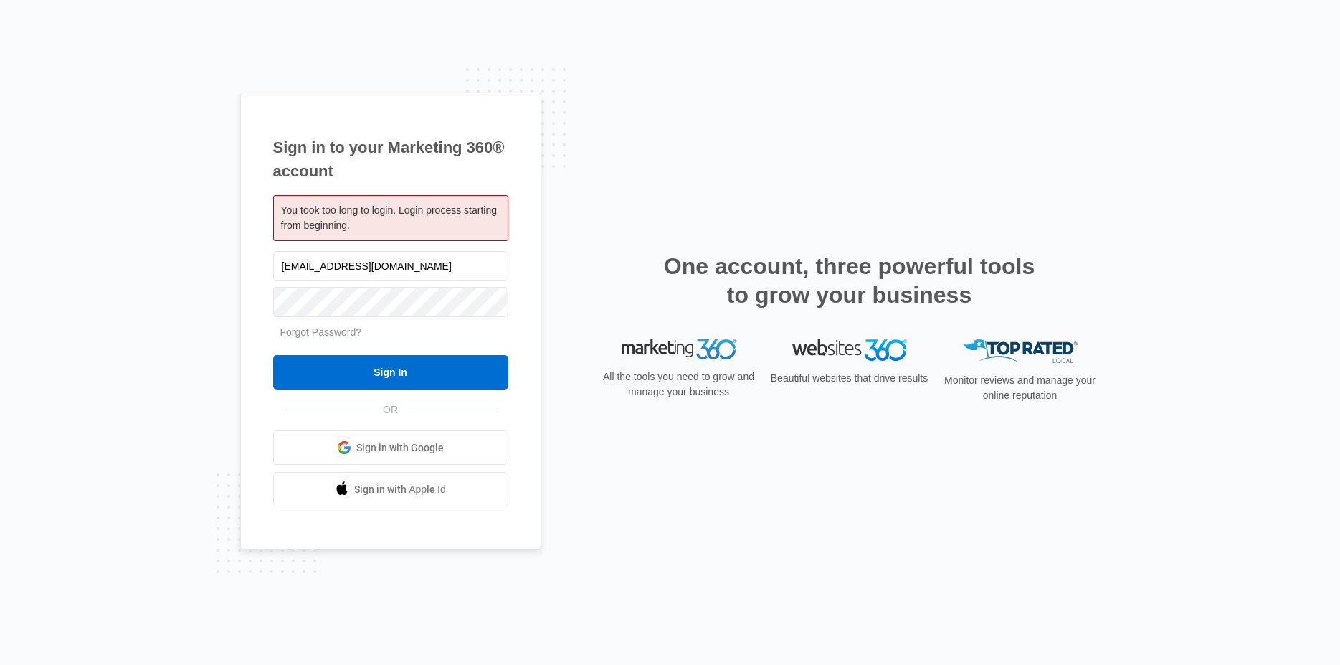  Describe the element at coordinates (391, 372) in the screenshot. I see `input: Sign In` at that location.